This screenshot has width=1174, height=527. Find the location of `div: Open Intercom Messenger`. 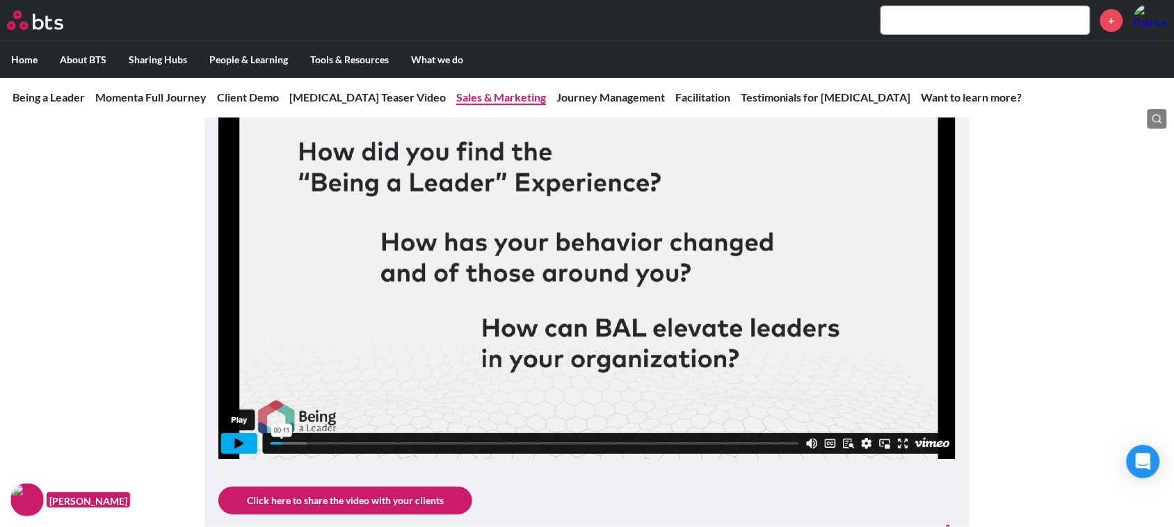

div: Open Intercom Messenger is located at coordinates (1143, 462).